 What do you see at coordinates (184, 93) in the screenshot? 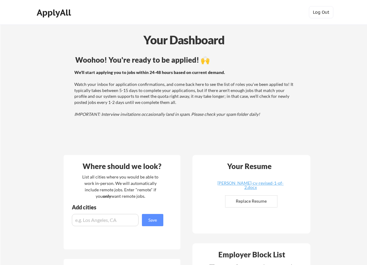
I see `div: Watch your inbox for application confirmations, and come back here to see the list of roles you'v...` at bounding box center [184, 93].